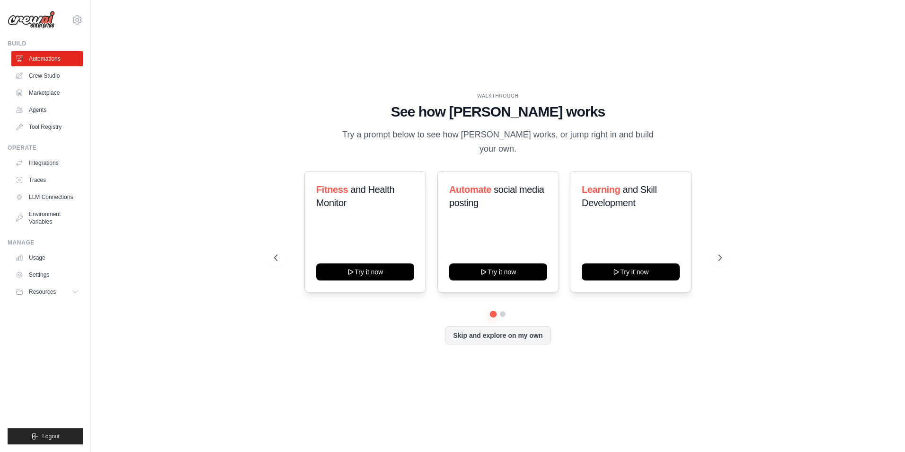 The height and width of the screenshot is (452, 905). What do you see at coordinates (498, 335) in the screenshot?
I see `button: Skip and explore on my own` at bounding box center [498, 335].